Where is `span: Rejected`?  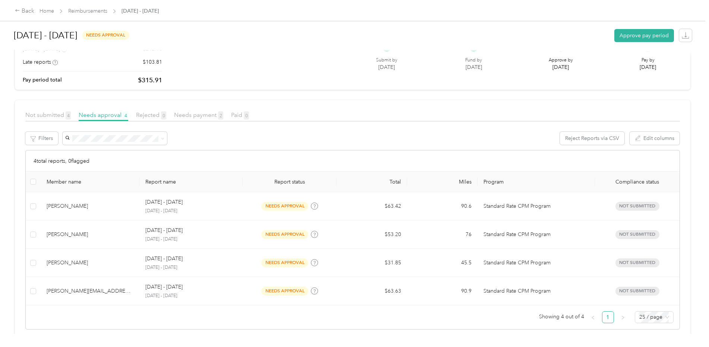
span: Rejected is located at coordinates (151, 115).